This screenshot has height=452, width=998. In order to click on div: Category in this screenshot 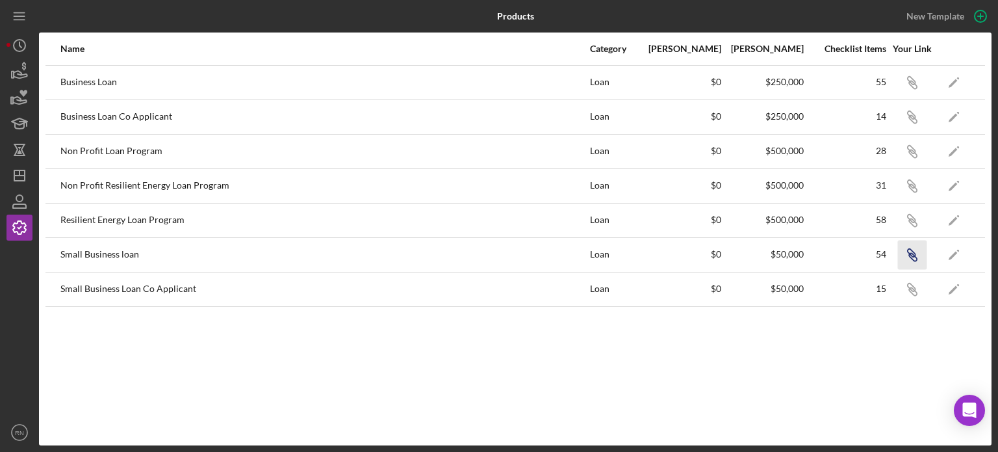, I will do `click(614, 49)`.